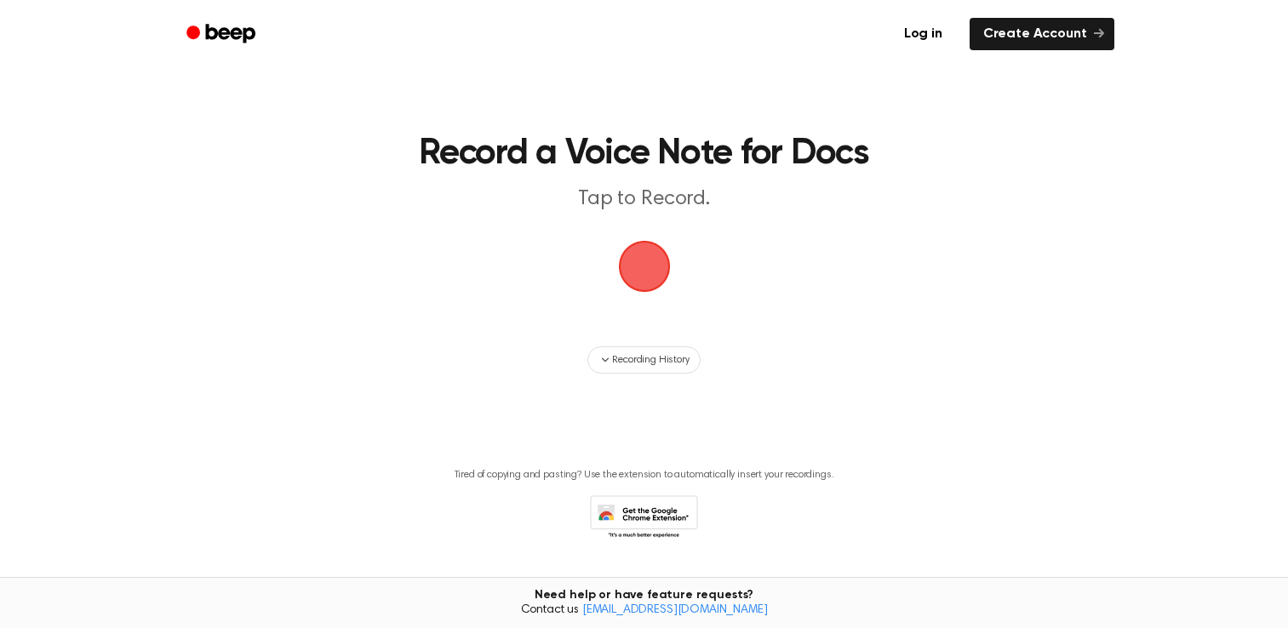  I want to click on button: Beep Logo, so click(644, 266).